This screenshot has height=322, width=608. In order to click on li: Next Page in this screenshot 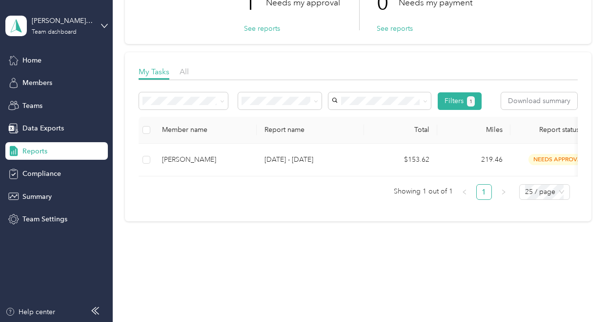, I will do `click(504, 192)`.